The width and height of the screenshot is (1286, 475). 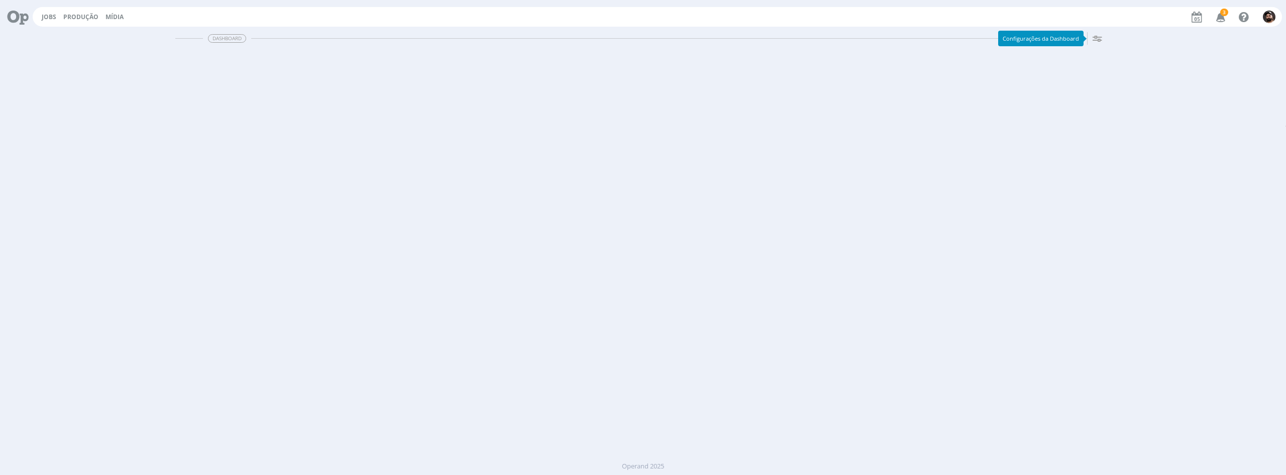 What do you see at coordinates (227, 38) in the screenshot?
I see `span: Dashboard` at bounding box center [227, 38].